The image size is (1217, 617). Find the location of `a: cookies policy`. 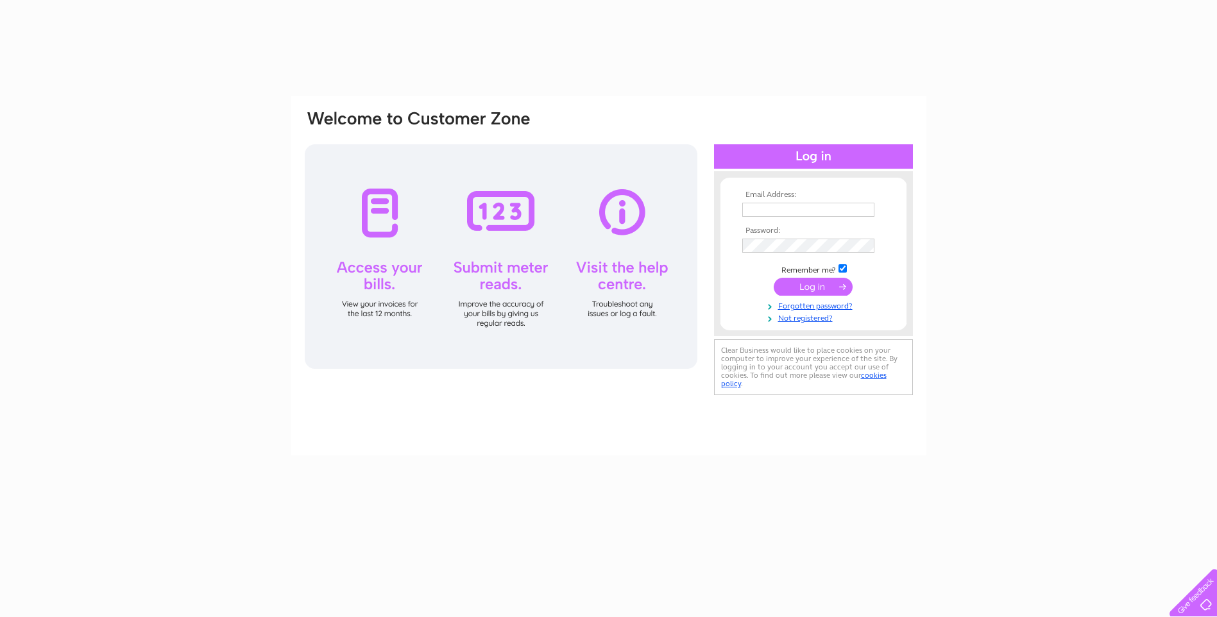

a: cookies policy is located at coordinates (804, 379).